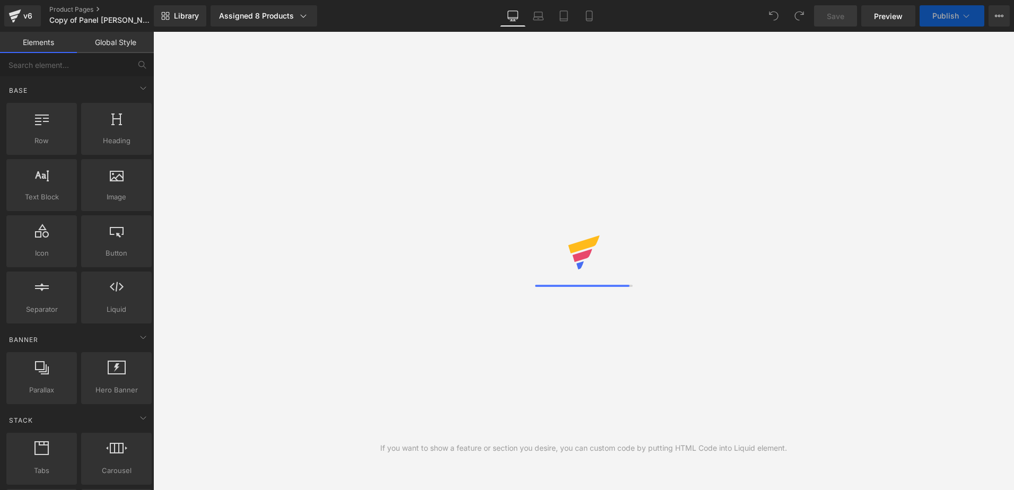 This screenshot has height=490, width=1014. I want to click on div: Assigned 8 Products, so click(264, 16).